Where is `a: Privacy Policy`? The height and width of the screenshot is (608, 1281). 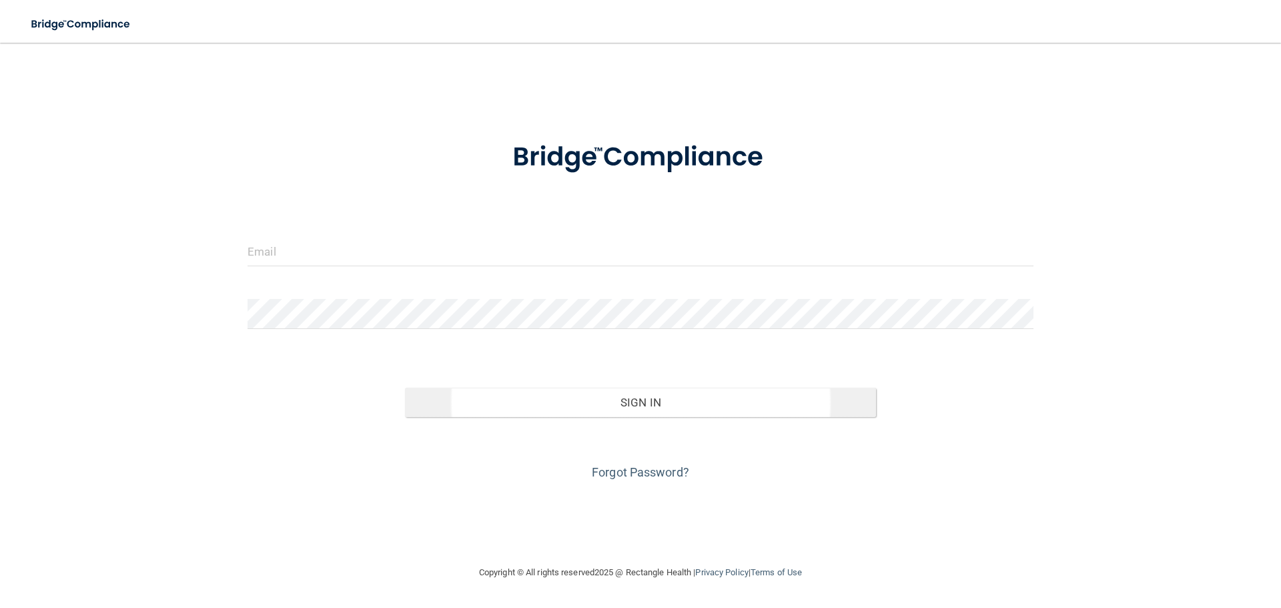
a: Privacy Policy is located at coordinates (721, 572).